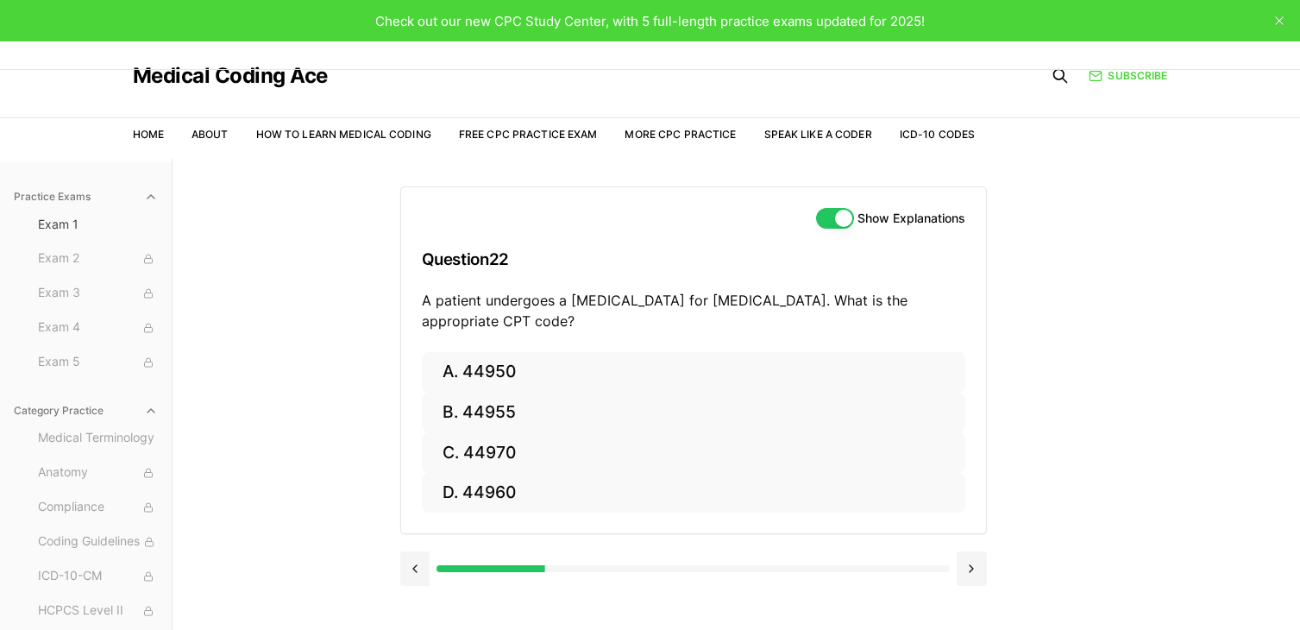  What do you see at coordinates (148, 134) in the screenshot?
I see `a: Home` at bounding box center [148, 134].